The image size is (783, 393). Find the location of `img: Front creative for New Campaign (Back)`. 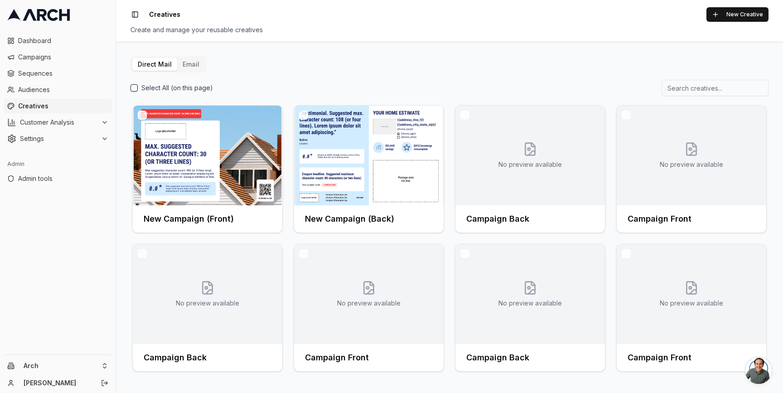

img: Front creative for New Campaign (Back) is located at coordinates (369, 156).